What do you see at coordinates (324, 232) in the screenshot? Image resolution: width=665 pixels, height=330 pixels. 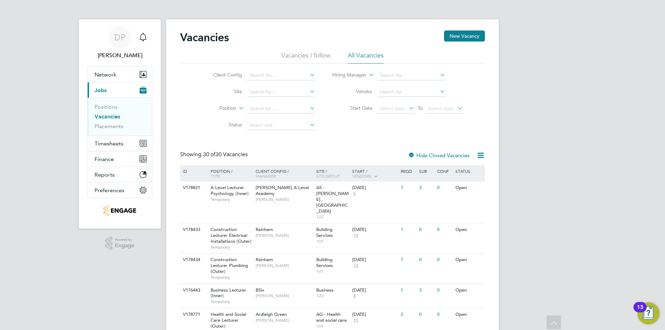 I see `span: Building Services` at bounding box center [324, 232].